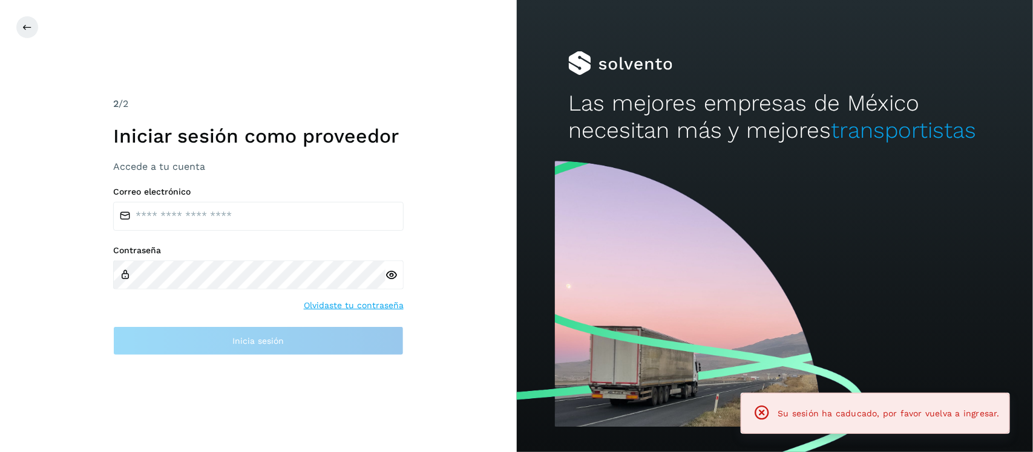  Describe the element at coordinates (258, 192) in the screenshot. I see `label: Correo electrónico` at that location.